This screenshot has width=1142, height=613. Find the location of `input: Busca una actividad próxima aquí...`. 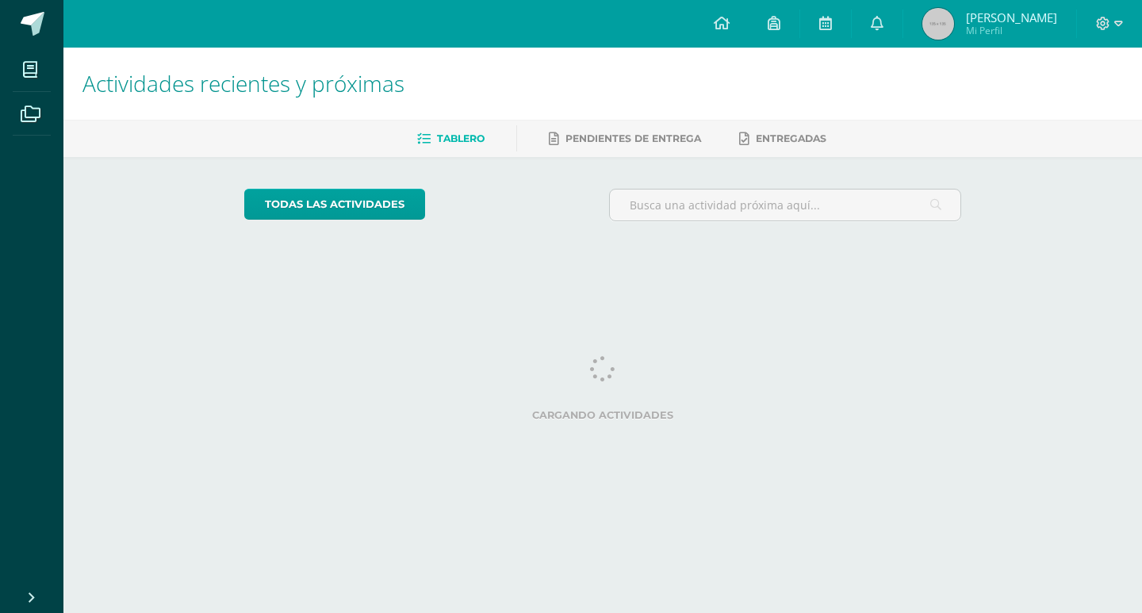

input: Busca una actividad próxima aquí... is located at coordinates (785, 205).